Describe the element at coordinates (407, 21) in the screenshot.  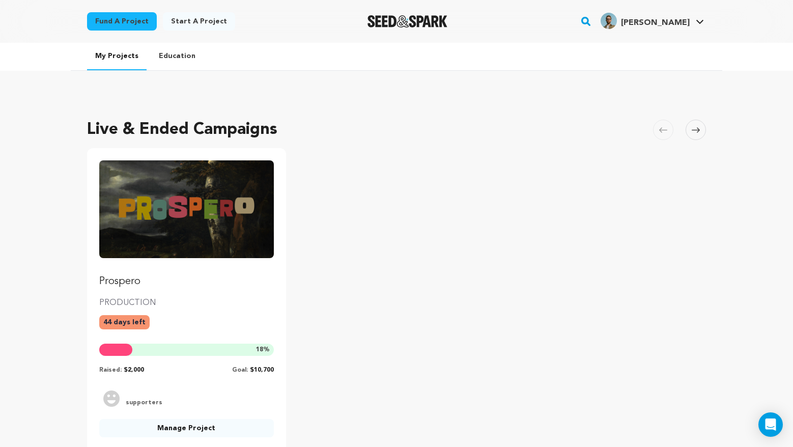
I see `a: Seed&Spark Homepage` at that location.